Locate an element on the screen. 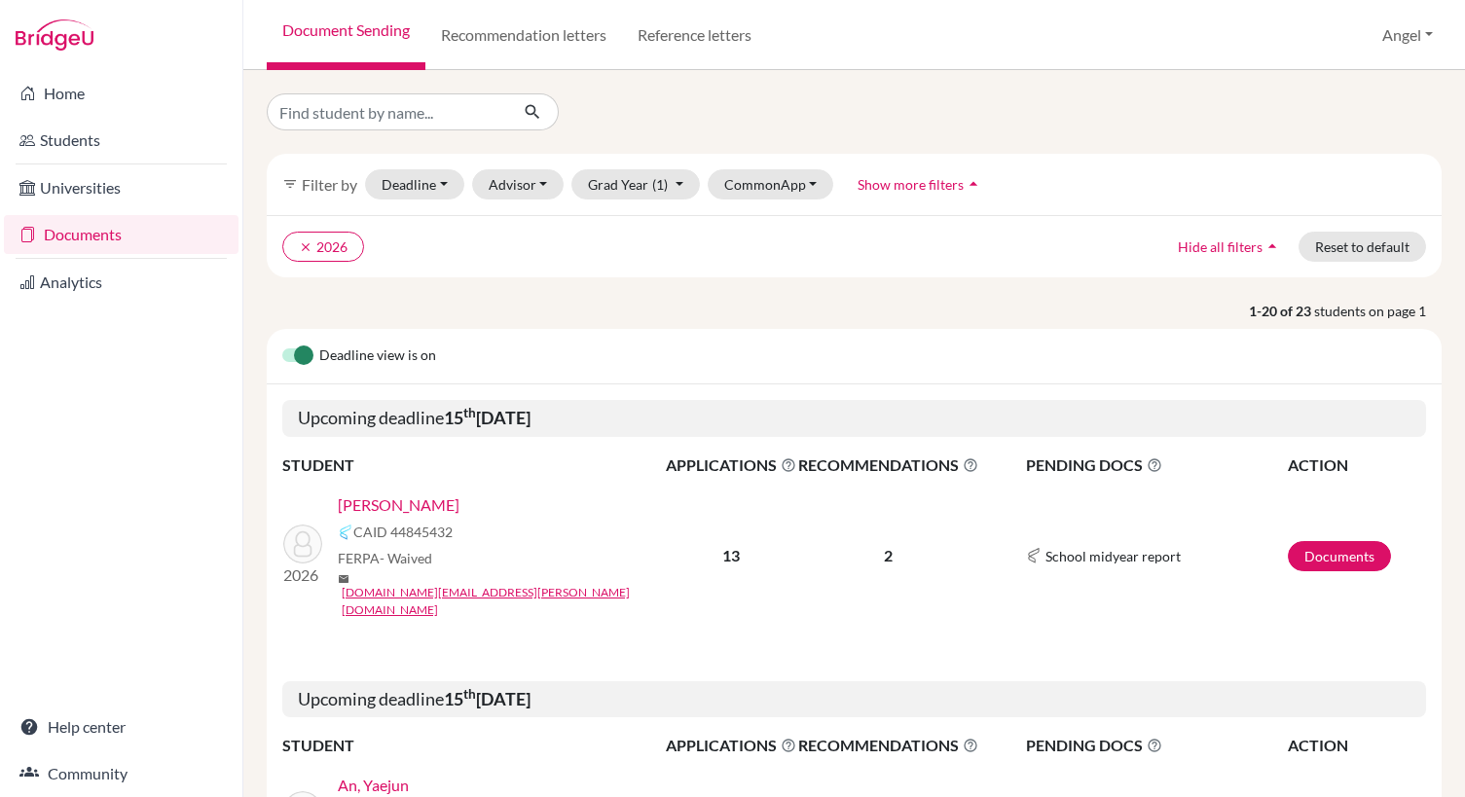  p: 2026 is located at coordinates (303, 575).